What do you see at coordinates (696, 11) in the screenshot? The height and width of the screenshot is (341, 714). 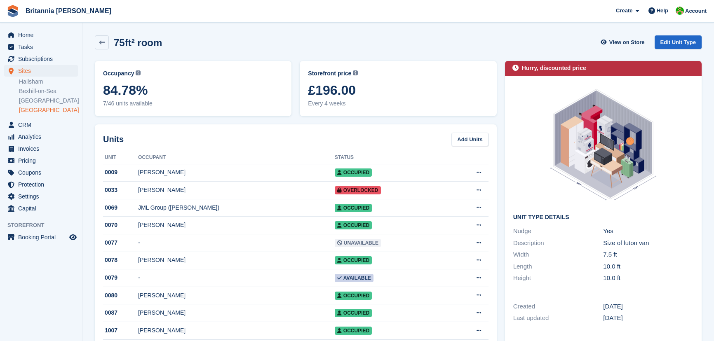 I see `span: Account` at bounding box center [696, 11].